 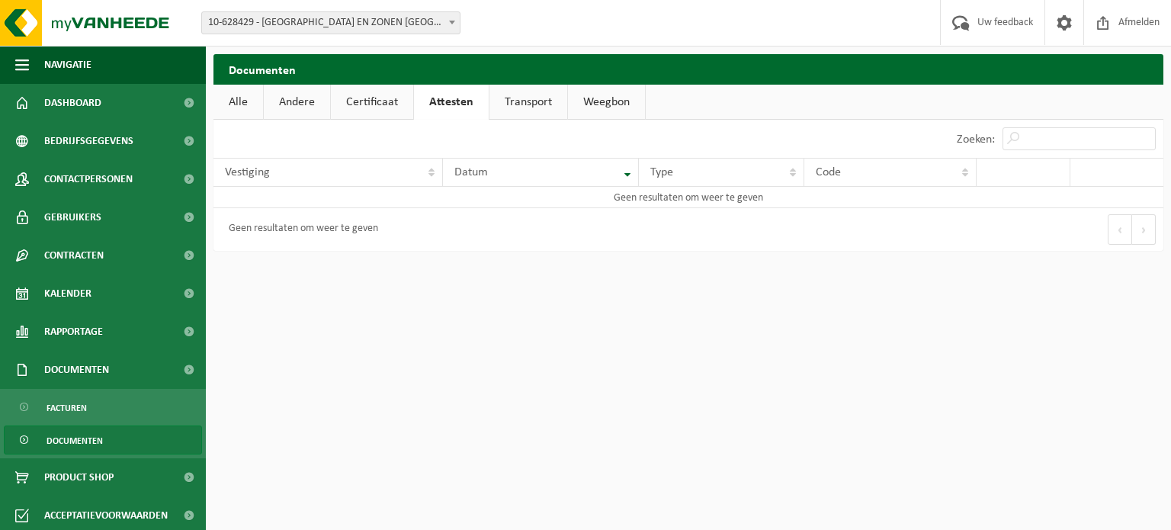 I want to click on span: Navigatie, so click(x=68, y=65).